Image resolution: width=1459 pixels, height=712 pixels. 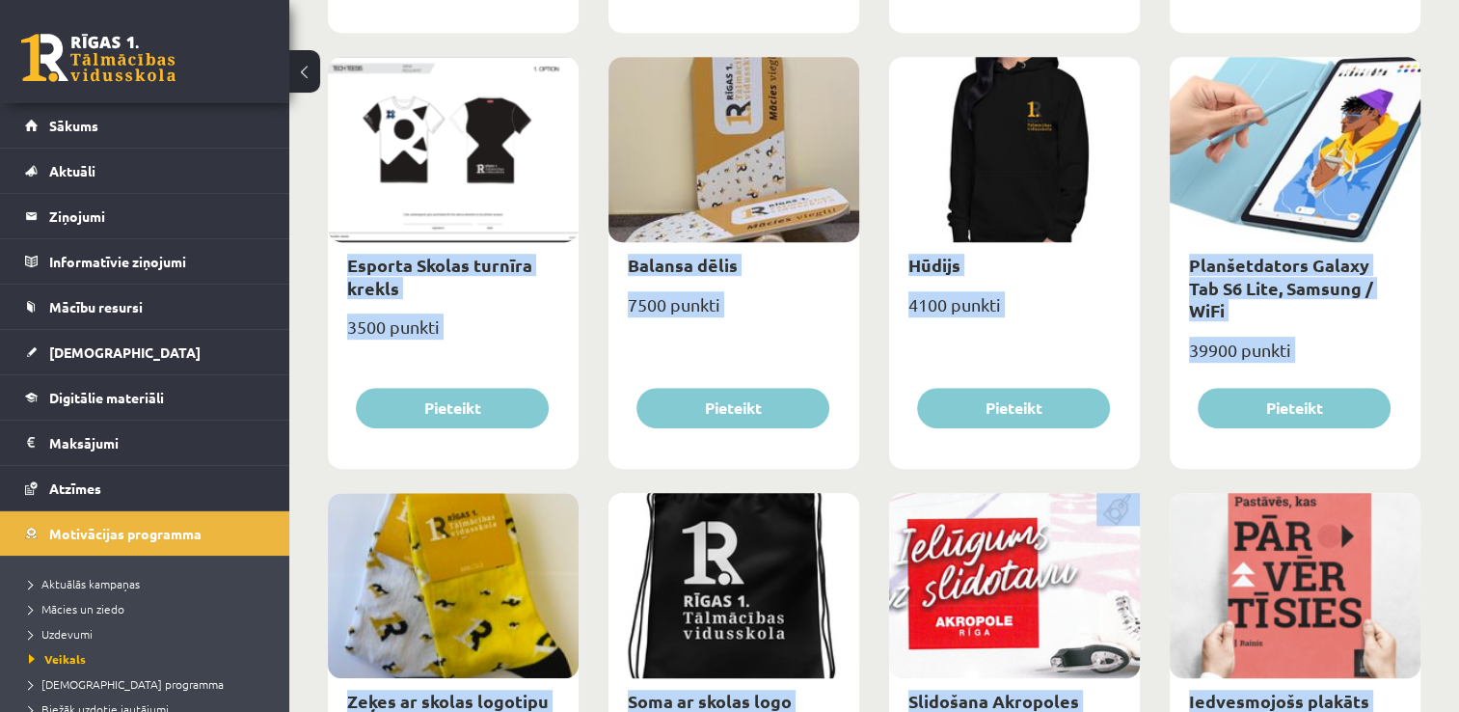 I want to click on a: Uzdevumi, so click(x=149, y=634).